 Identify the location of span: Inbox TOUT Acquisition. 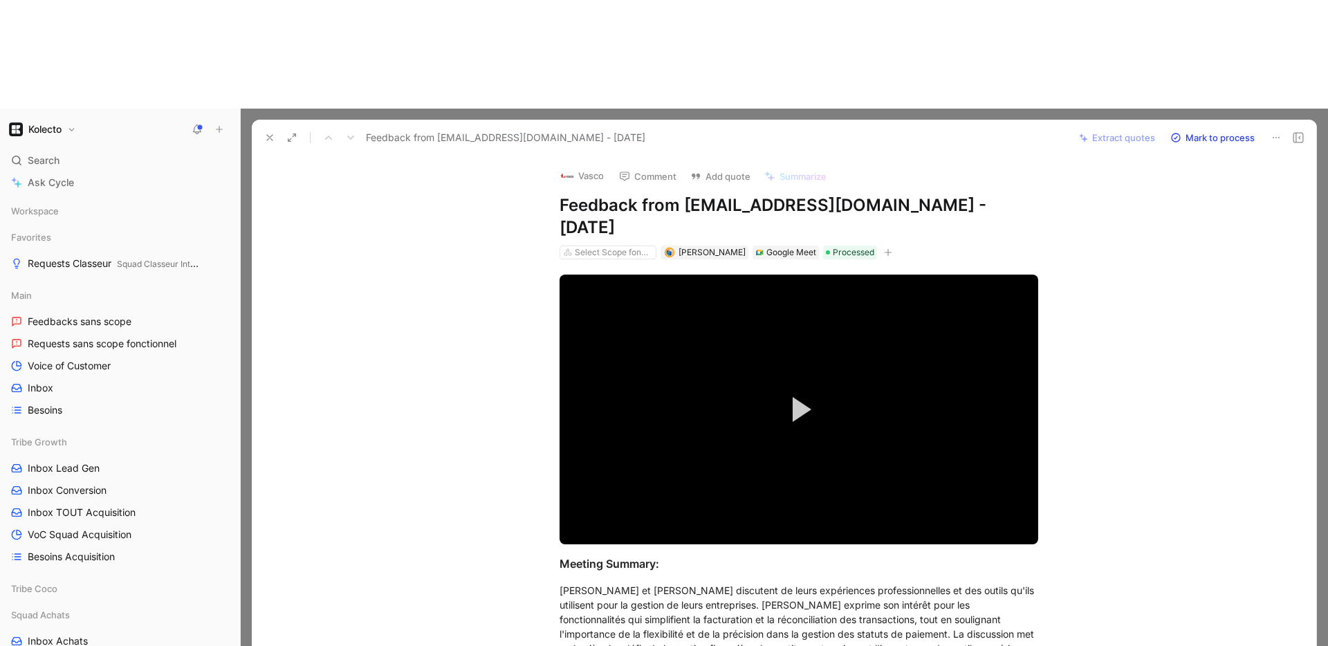
(82, 512).